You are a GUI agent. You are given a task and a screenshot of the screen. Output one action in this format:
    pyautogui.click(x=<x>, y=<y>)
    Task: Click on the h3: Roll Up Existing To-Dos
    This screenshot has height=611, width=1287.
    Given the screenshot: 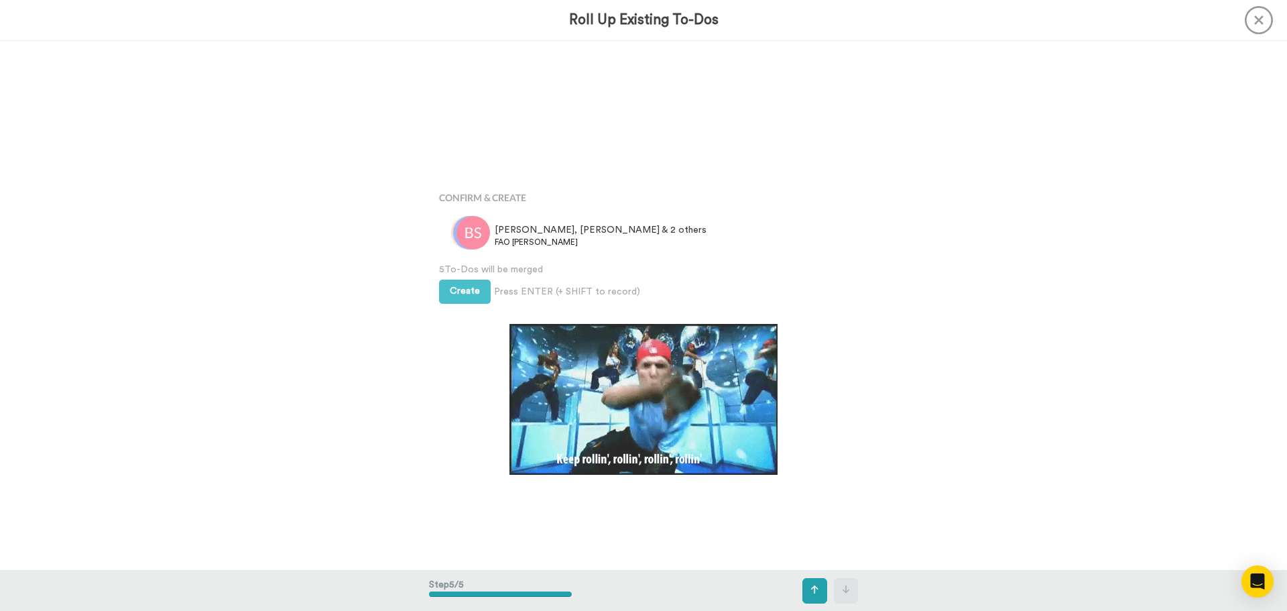 What is the action you would take?
    pyautogui.click(x=644, y=19)
    